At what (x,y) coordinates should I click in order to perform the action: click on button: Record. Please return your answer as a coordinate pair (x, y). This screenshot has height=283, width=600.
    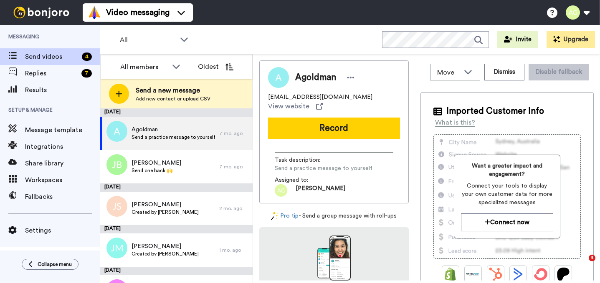
    Looking at the image, I should click on (334, 129).